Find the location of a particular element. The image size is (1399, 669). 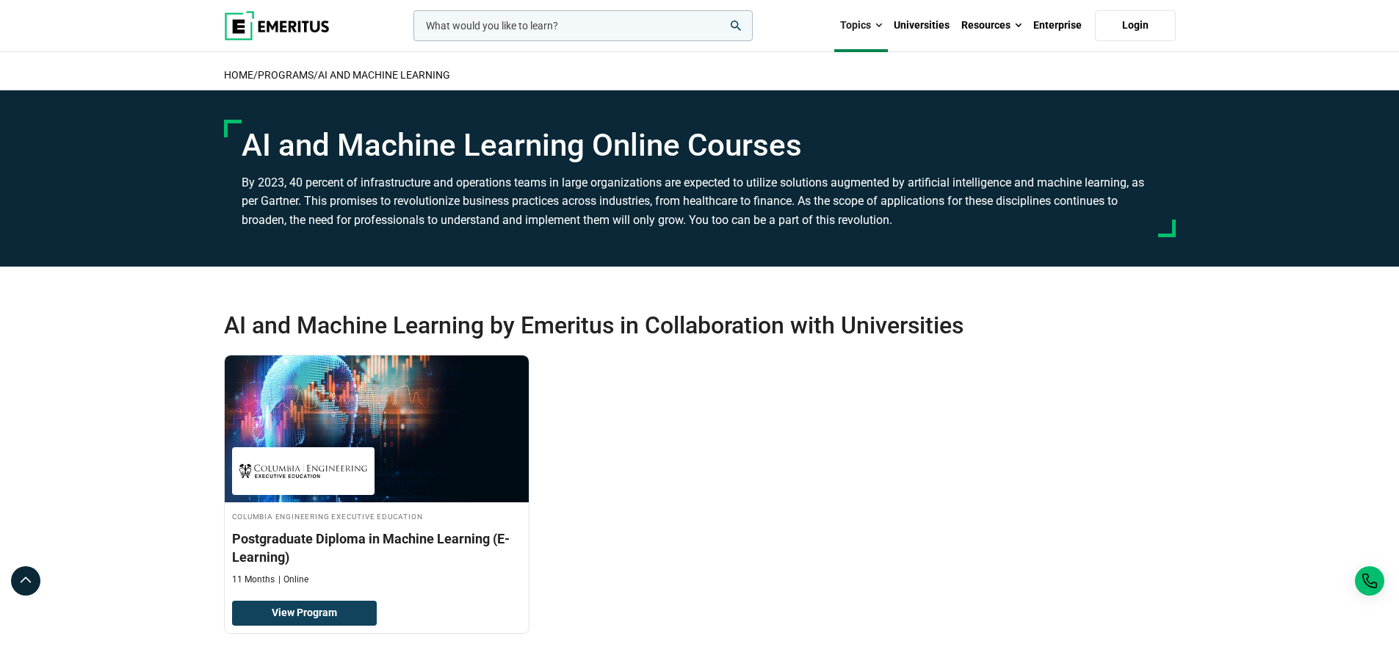

p: Online is located at coordinates (293, 579).